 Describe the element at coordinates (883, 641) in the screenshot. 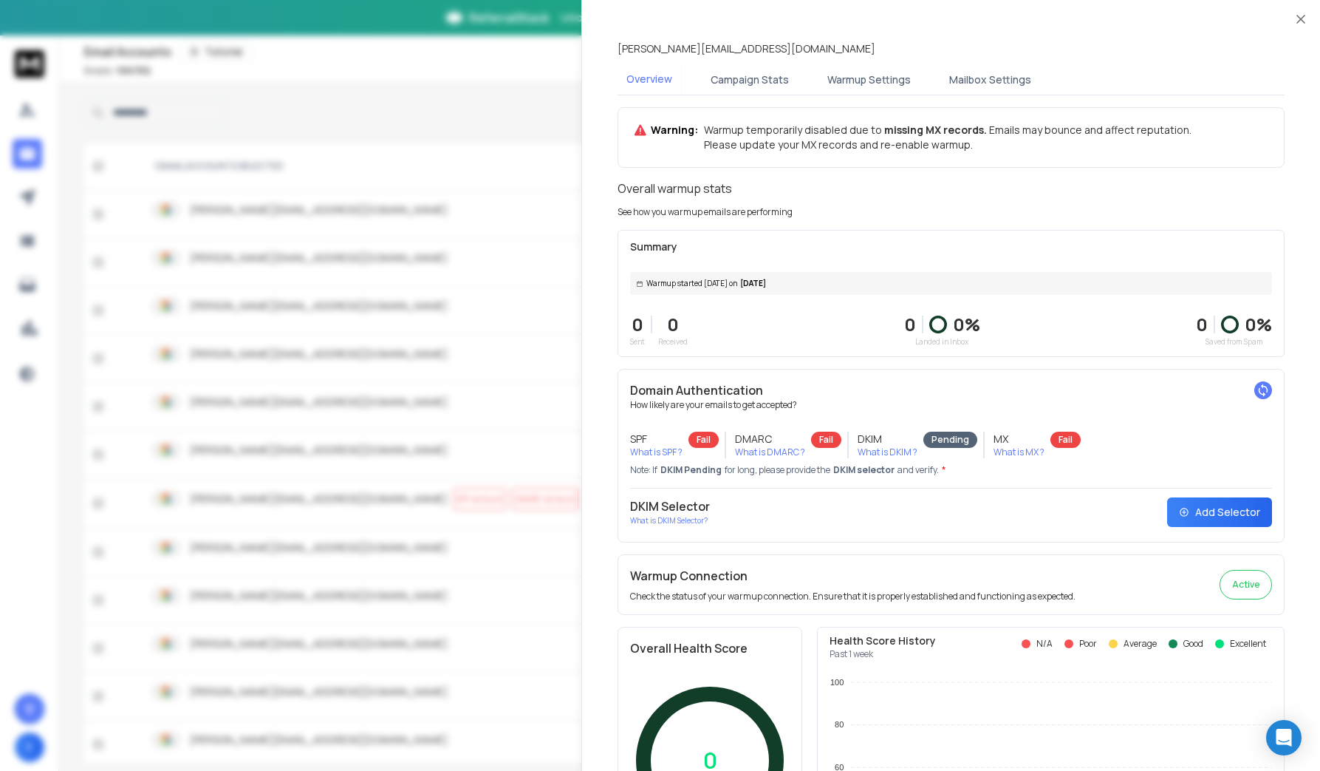

I see `p: Health Score History` at that location.